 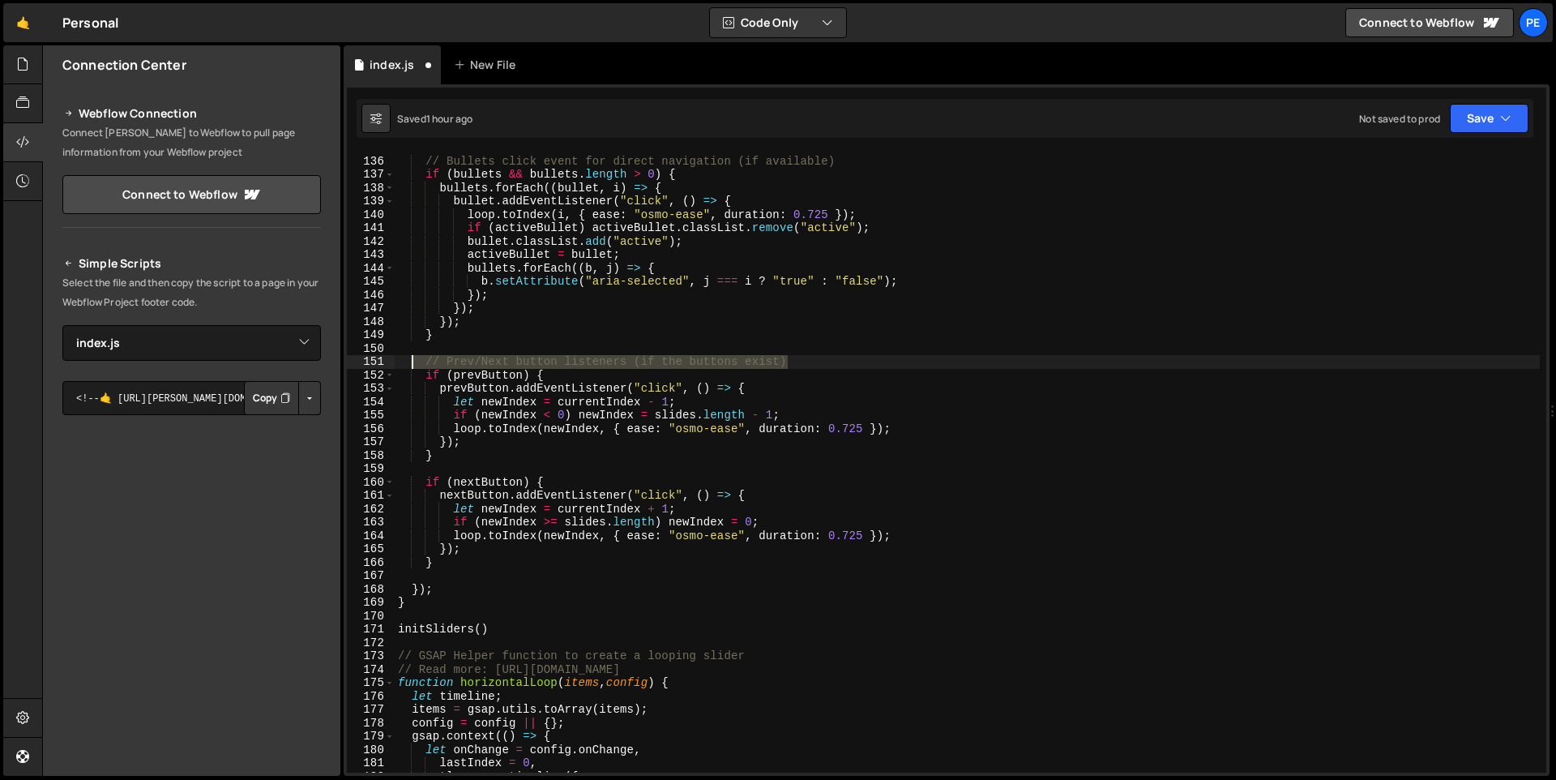 I want to click on div: 142, so click(x=370, y=242).